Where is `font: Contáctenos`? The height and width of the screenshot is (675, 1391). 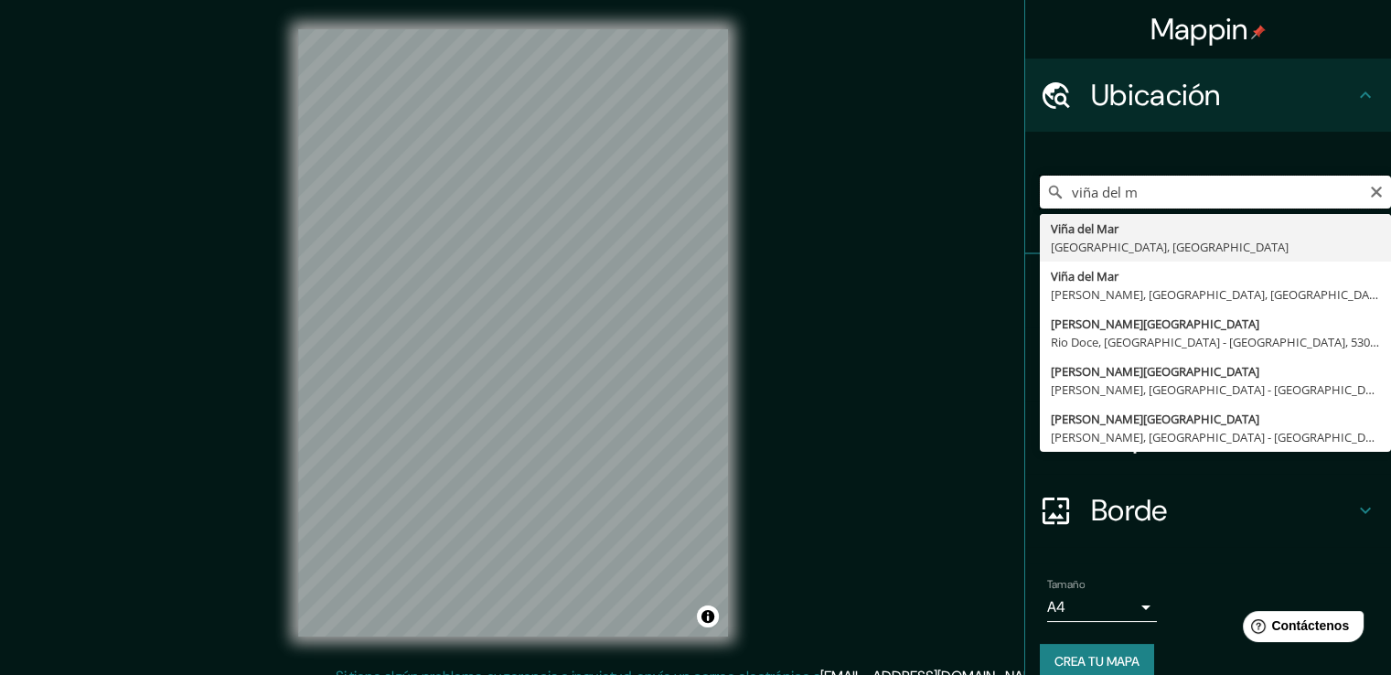
font: Contáctenos is located at coordinates (81, 22).